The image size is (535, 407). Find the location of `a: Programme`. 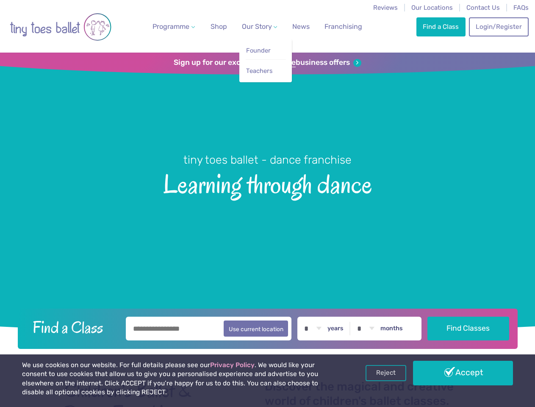

a: Programme is located at coordinates (174, 27).